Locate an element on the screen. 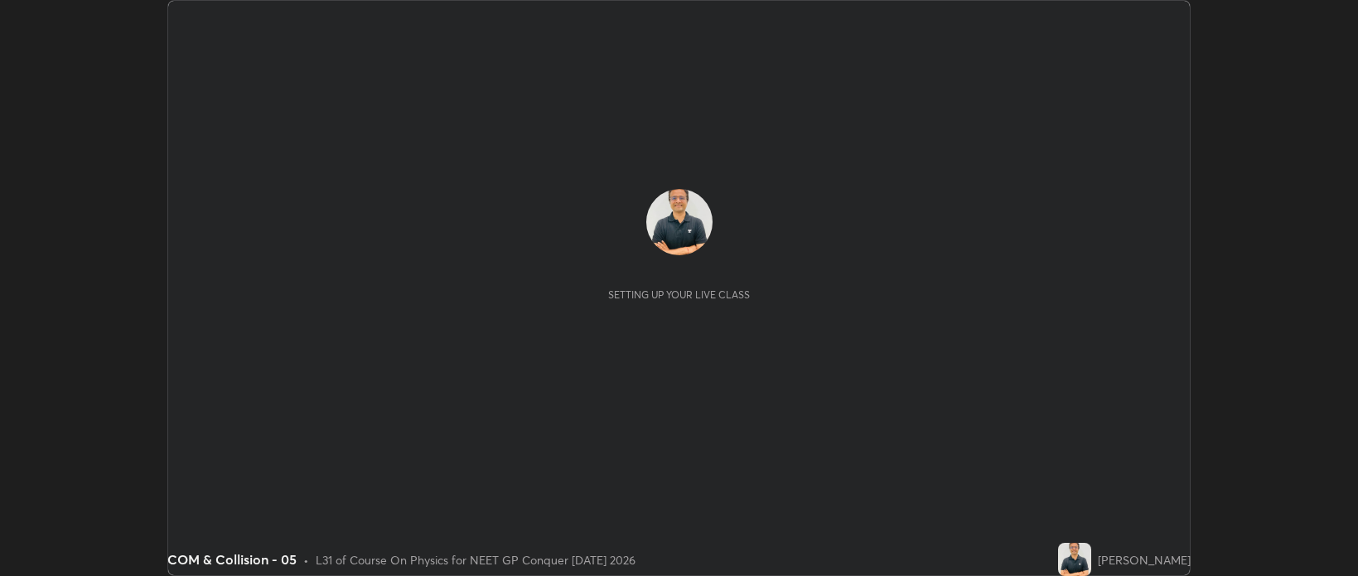 The image size is (1358, 576). div: COM & Collision - 05 is located at coordinates (232, 559).